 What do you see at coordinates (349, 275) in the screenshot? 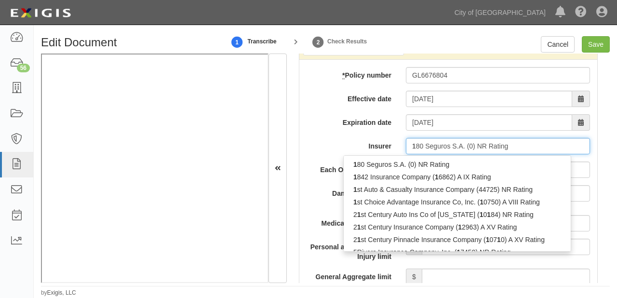
I see `label: General Aggregate limit` at bounding box center [349, 275].